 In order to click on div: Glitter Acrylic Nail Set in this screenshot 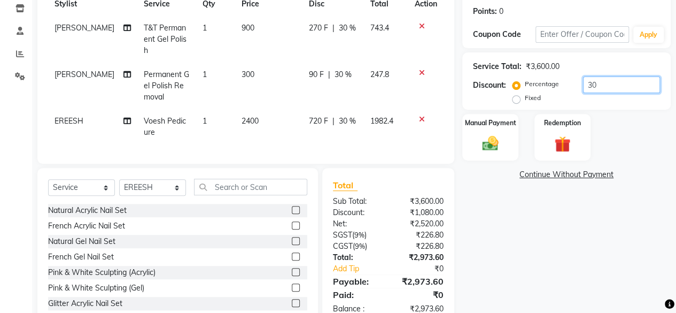, I will do `click(85, 303)`.